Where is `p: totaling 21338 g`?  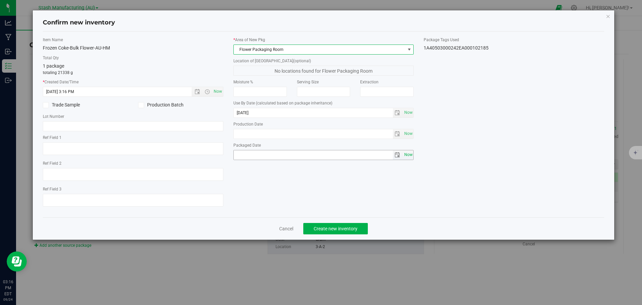
p: totaling 21338 g is located at coordinates (133, 73).